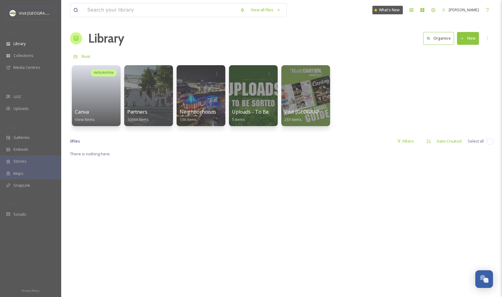  Describe the element at coordinates (20, 161) in the screenshot. I see `span: Stories` at that location.